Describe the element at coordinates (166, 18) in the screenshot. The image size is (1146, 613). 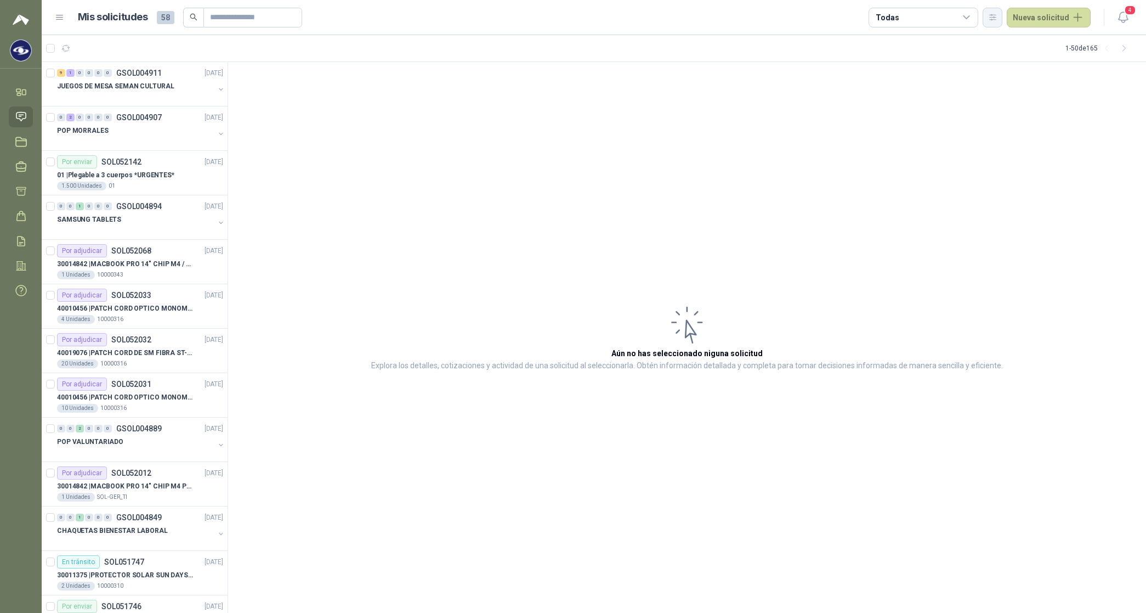
I see `span: 58` at that location.